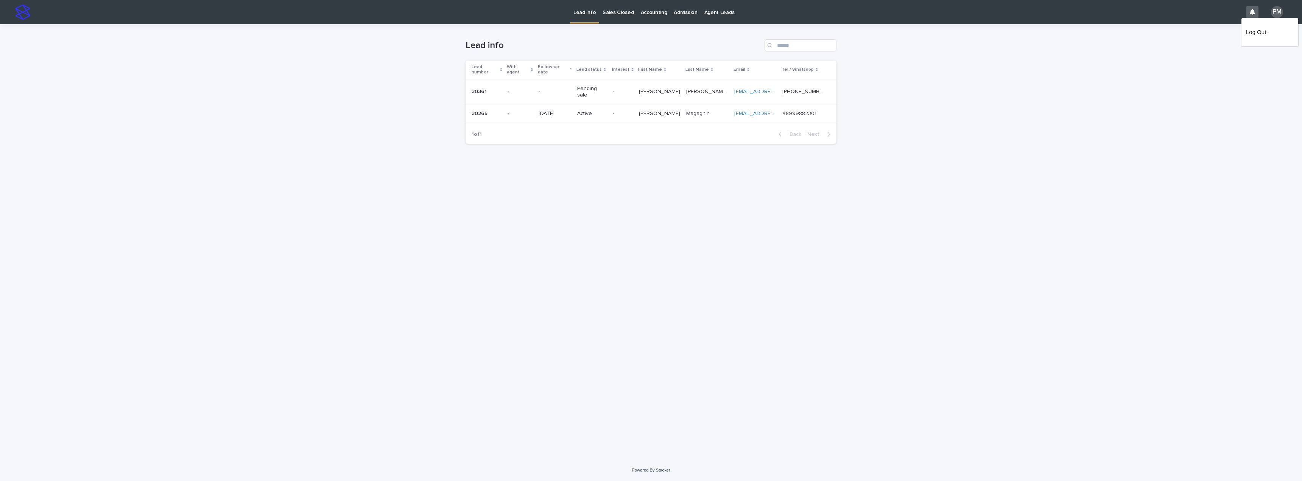  Describe the element at coordinates (621, 70) in the screenshot. I see `p: Interest` at that location.